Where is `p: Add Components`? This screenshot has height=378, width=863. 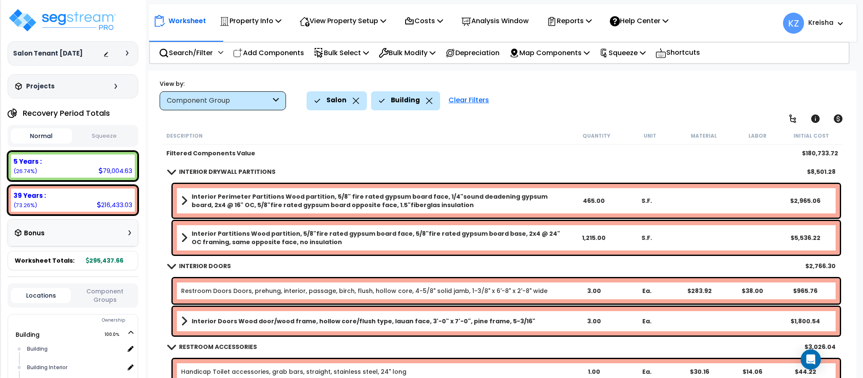
p: Add Components is located at coordinates (268, 53).